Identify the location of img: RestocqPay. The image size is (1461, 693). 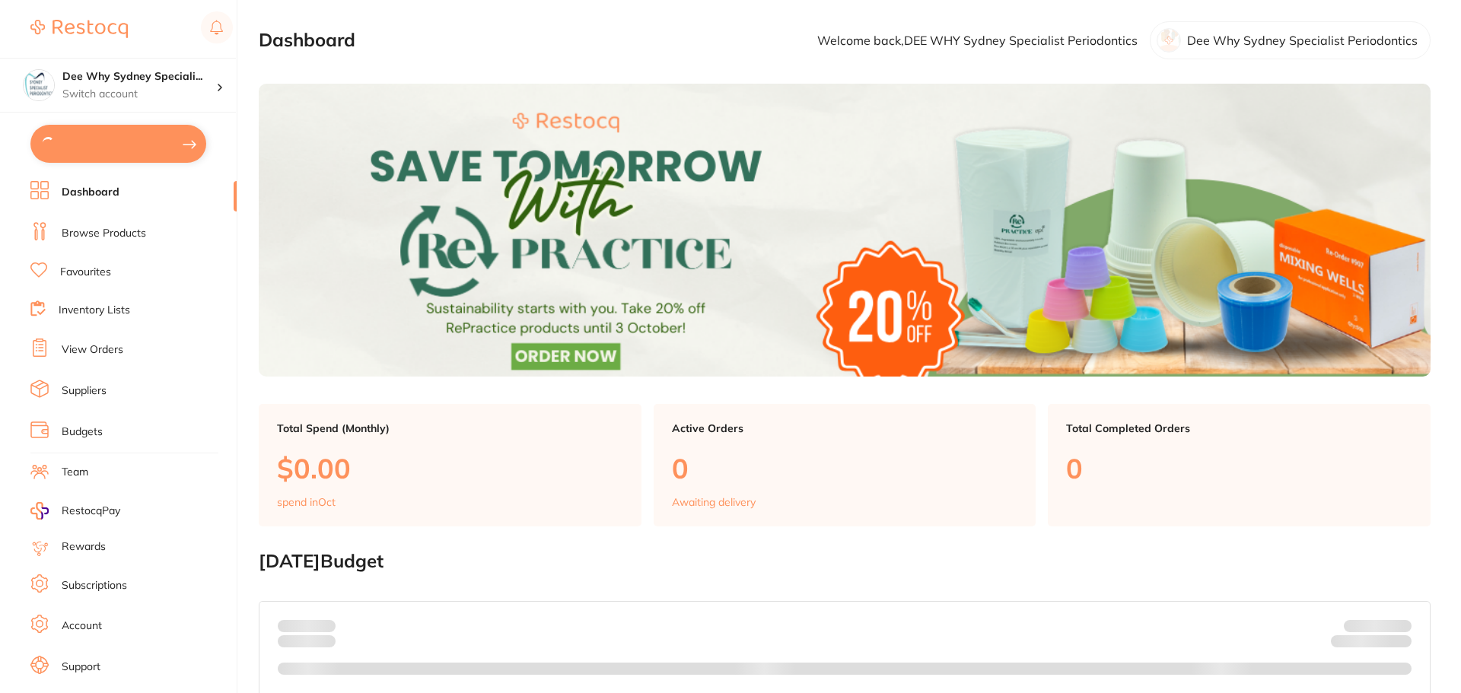
(40, 510).